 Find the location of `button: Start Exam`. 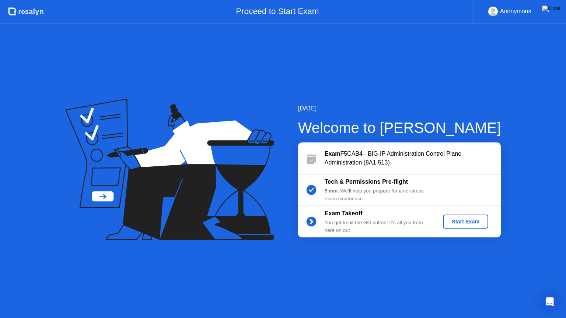

button: Start Exam is located at coordinates (465, 222).